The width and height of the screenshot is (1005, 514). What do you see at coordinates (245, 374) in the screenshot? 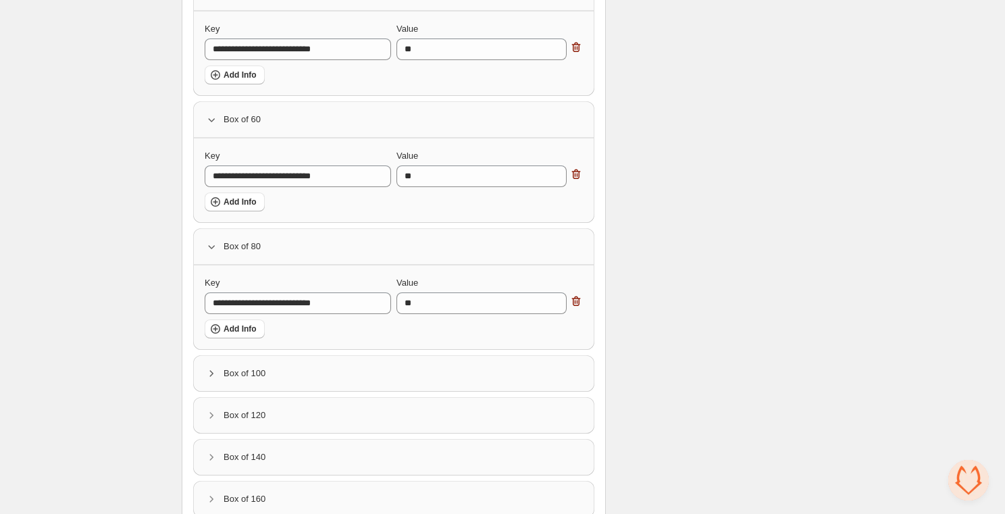
I see `span: Box of 100` at bounding box center [245, 374].